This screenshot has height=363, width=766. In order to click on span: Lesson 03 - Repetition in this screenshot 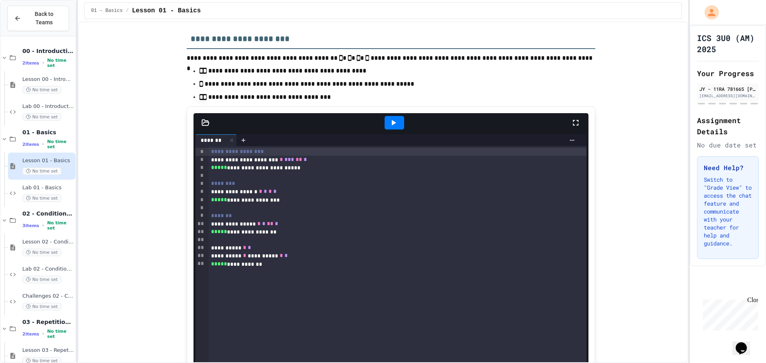, I will do `click(48, 351)`.